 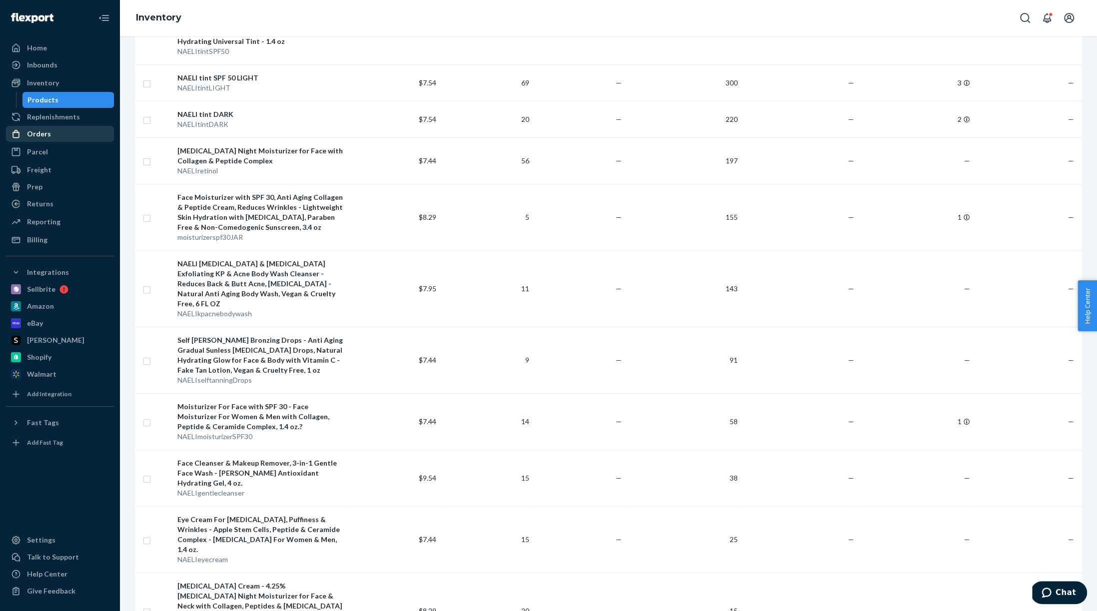 I want to click on td: 69, so click(x=487, y=82).